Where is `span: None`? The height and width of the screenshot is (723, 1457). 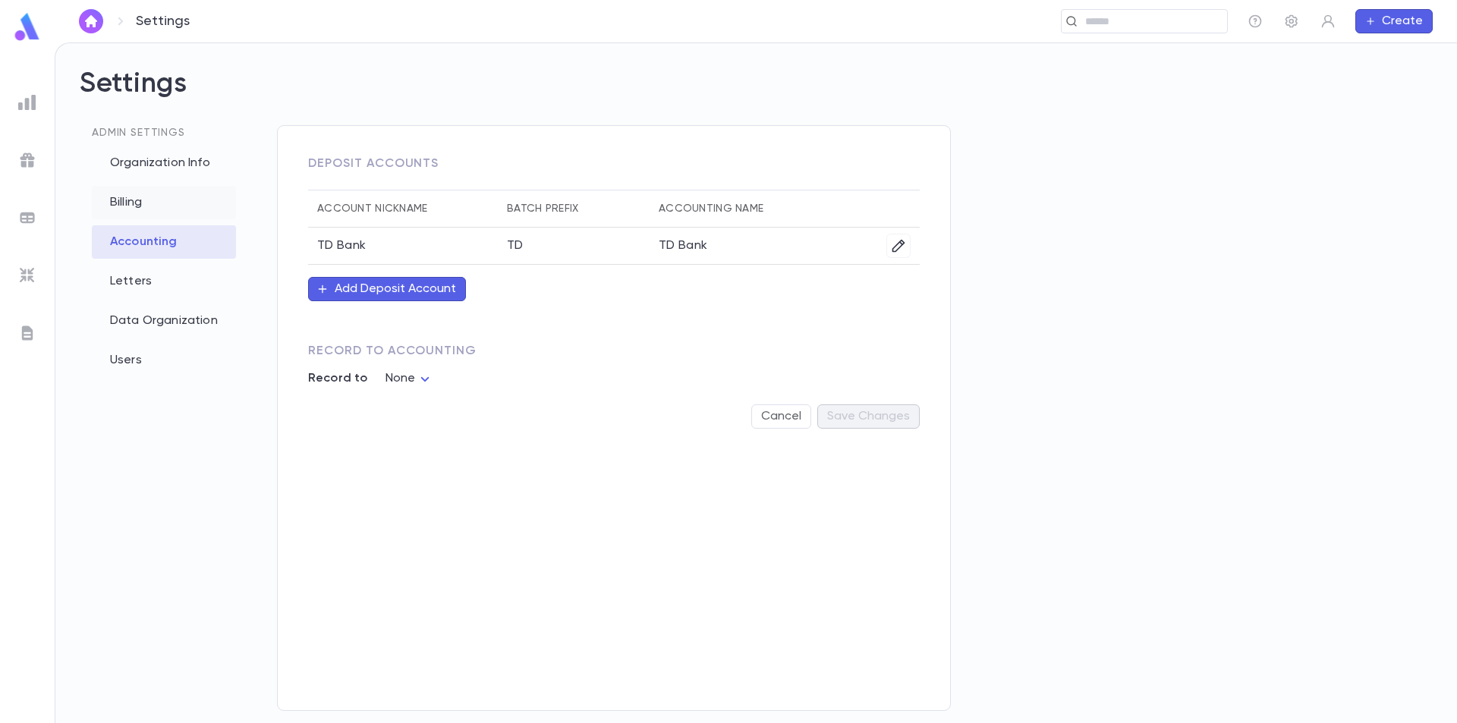 span: None is located at coordinates (401, 379).